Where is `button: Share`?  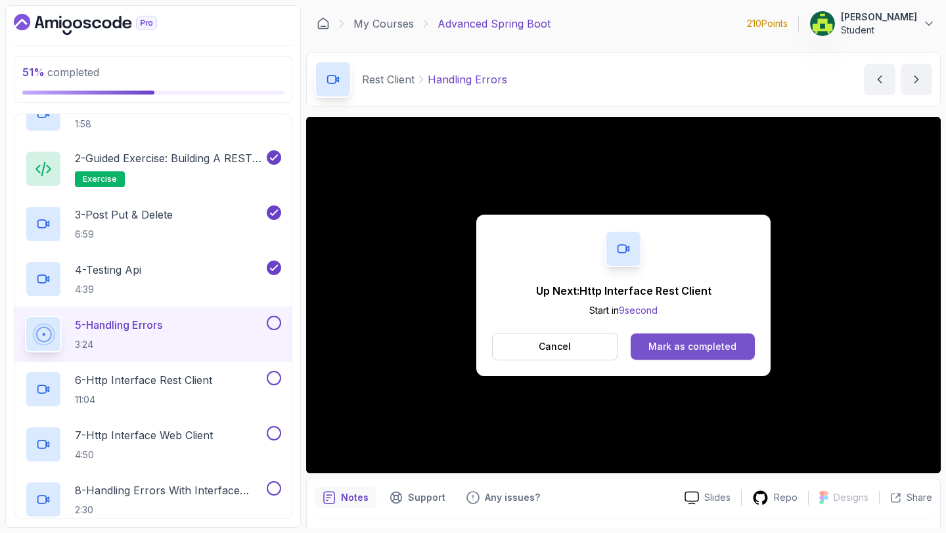
button: Share is located at coordinates (905, 498).